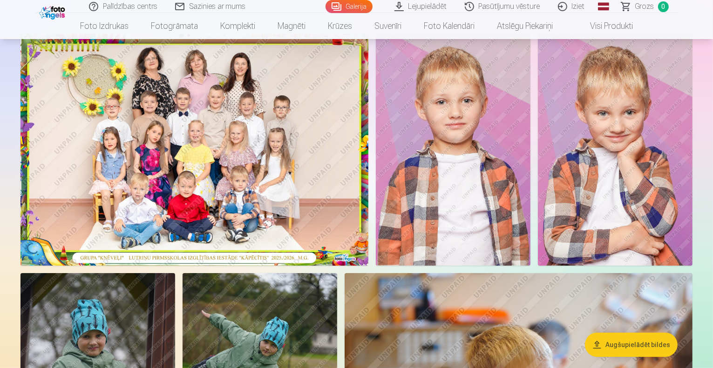 This screenshot has width=713, height=368. What do you see at coordinates (644, 7) in the screenshot?
I see `span: Grozs` at bounding box center [644, 7].